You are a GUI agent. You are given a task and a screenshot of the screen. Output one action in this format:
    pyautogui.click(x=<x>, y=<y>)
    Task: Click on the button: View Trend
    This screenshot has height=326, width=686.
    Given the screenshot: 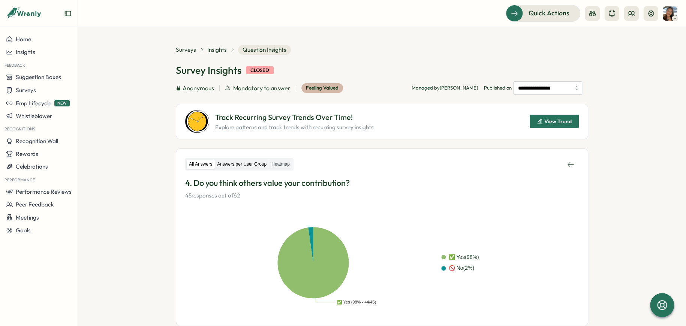 What is the action you would take?
    pyautogui.click(x=554, y=122)
    